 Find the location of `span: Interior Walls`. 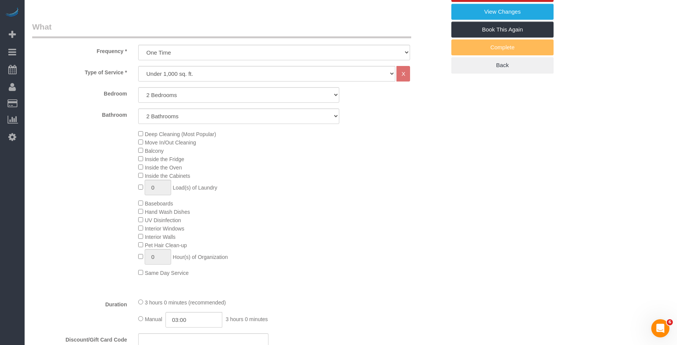

span: Interior Walls is located at coordinates (160, 237).